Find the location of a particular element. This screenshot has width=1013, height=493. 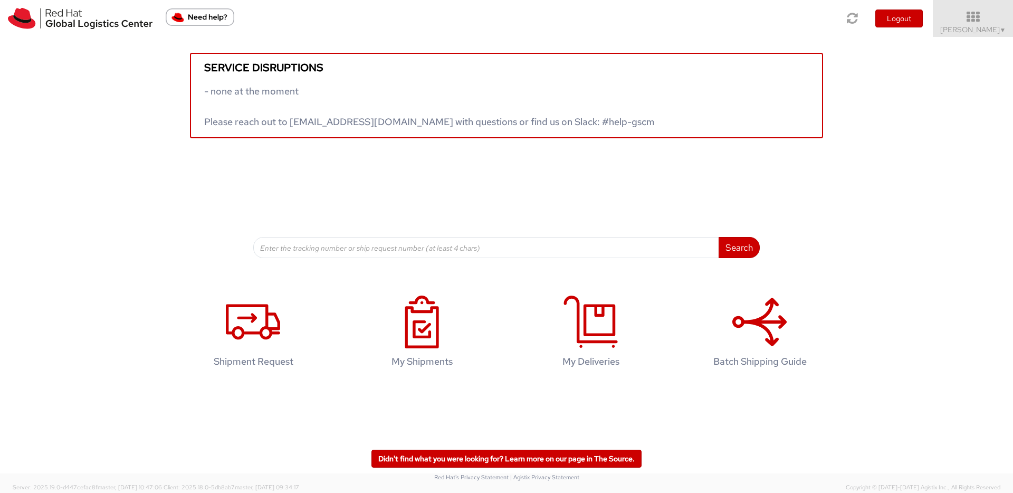

h4: My Deliveries is located at coordinates (591, 361).